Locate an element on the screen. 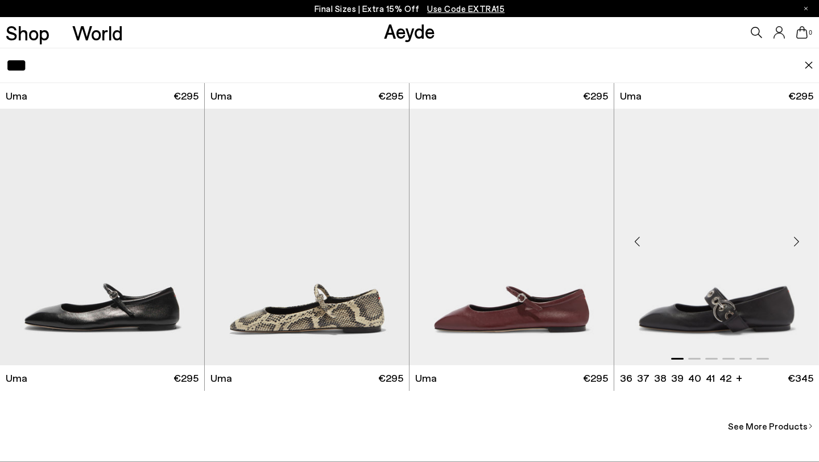 This screenshot has width=819, height=462. li: 41 is located at coordinates (711, 378).